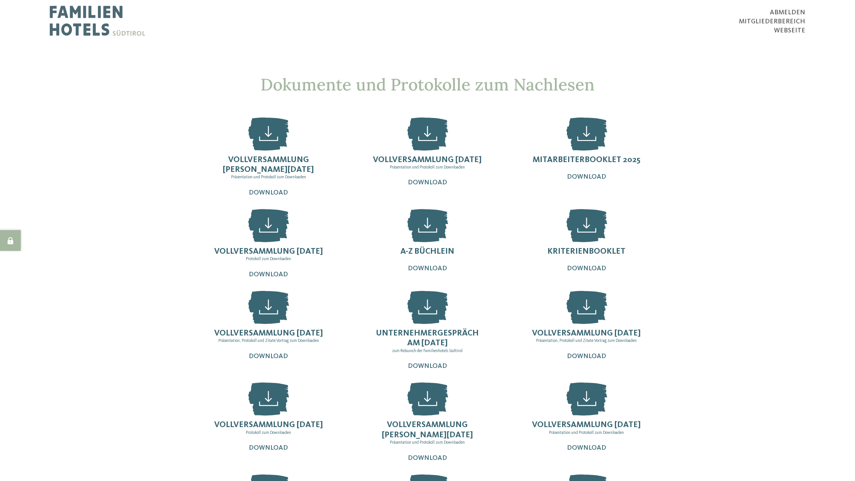  Describe the element at coordinates (587, 160) in the screenshot. I see `span: Mitarbeiterbooklet 2025` at that location.